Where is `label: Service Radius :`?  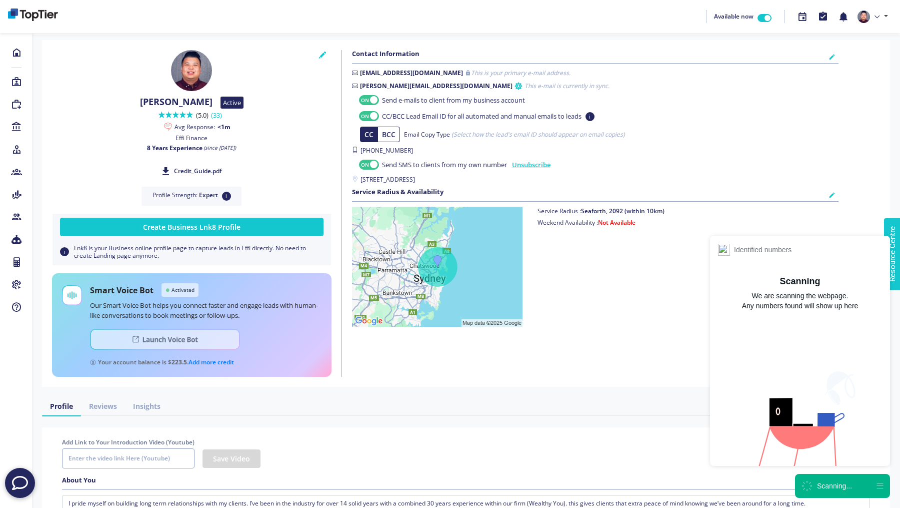
label: Service Radius : is located at coordinates (601, 211).